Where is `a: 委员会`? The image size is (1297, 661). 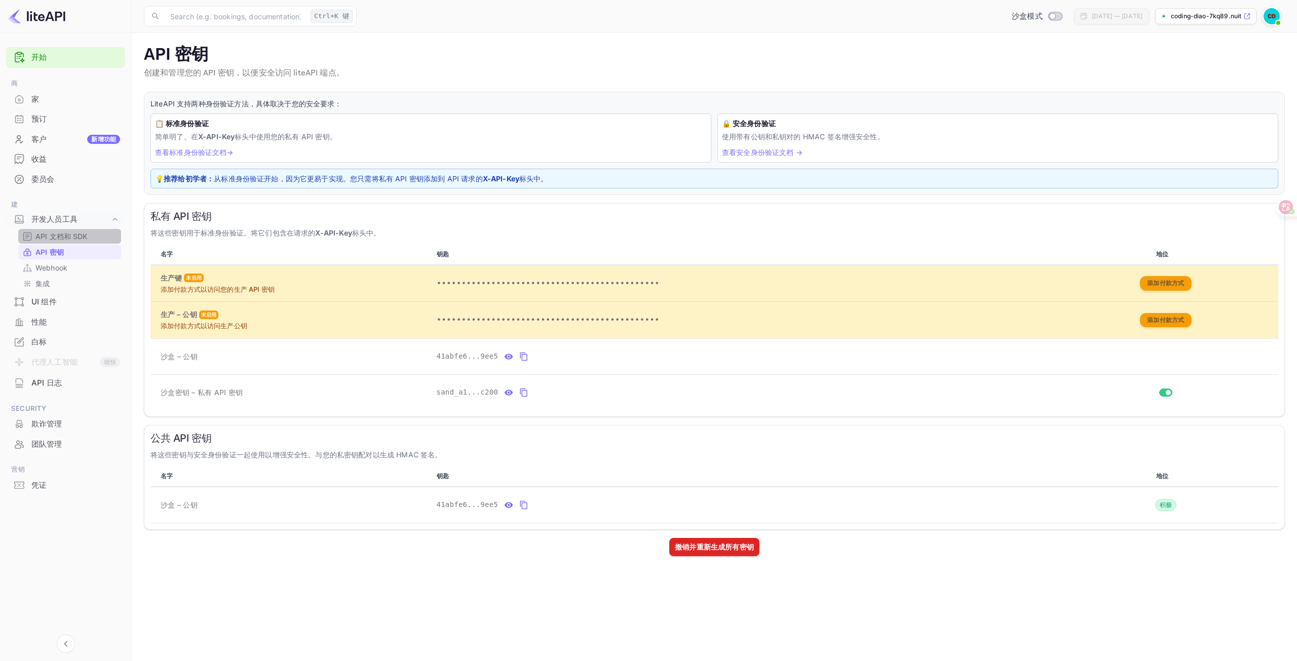 a: 委员会 is located at coordinates (65, 179).